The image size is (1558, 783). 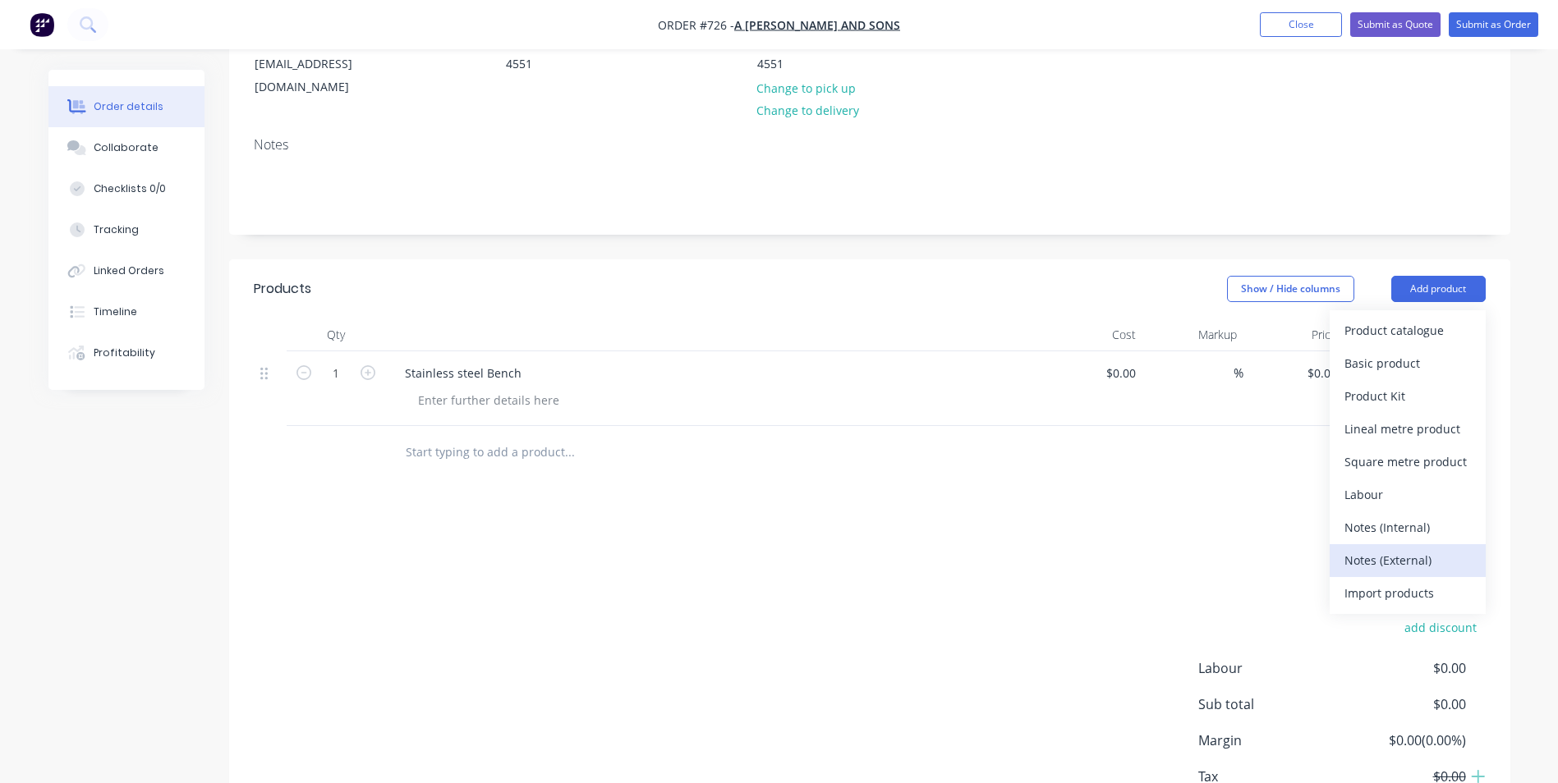 What do you see at coordinates (569, 452) in the screenshot?
I see `input: Start typing to add a product...` at bounding box center [569, 452].